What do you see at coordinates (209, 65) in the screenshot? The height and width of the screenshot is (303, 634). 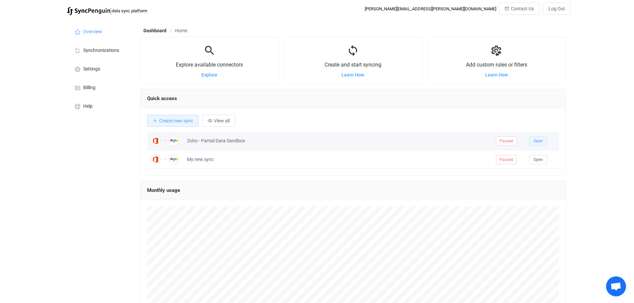 I see `span: Explore available connectors` at bounding box center [209, 65].